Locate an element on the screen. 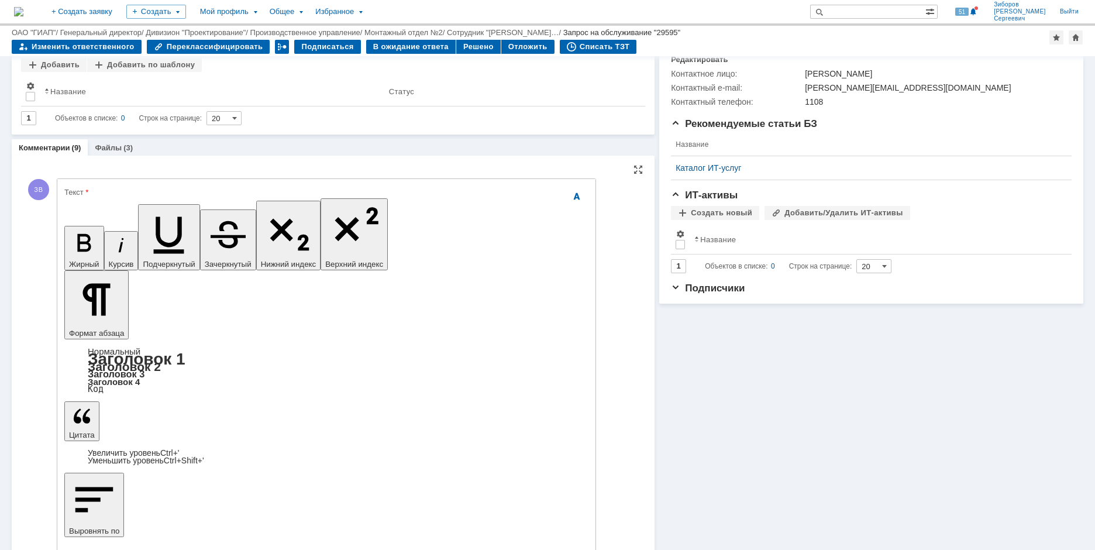 The image size is (1095, 550). button: Зачеркнутый is located at coordinates (228, 240).